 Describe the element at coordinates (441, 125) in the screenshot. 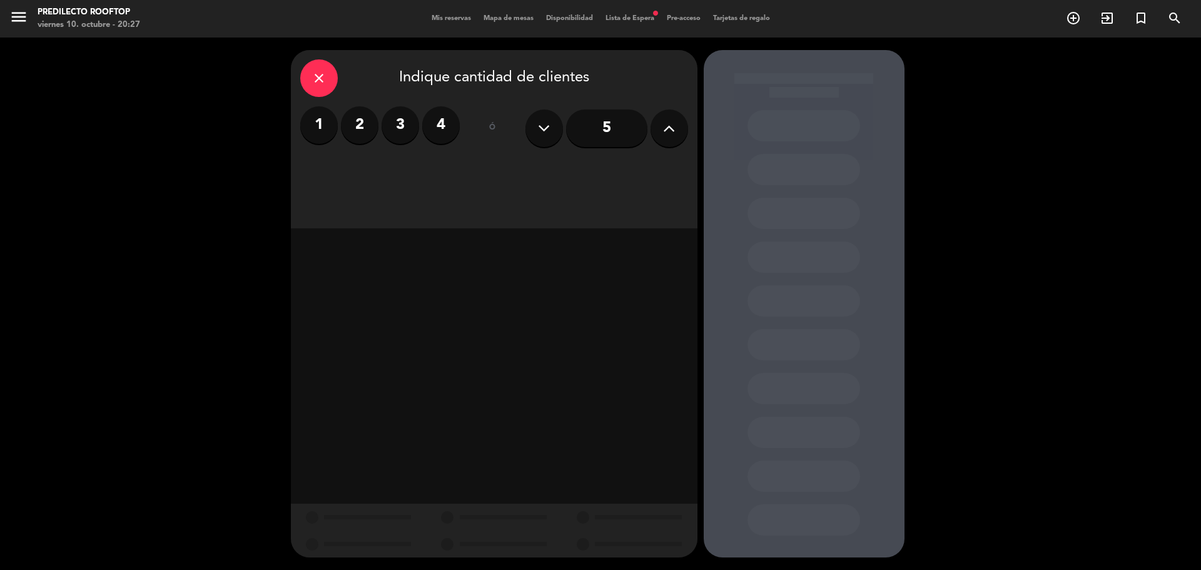

I see `label: 4` at that location.